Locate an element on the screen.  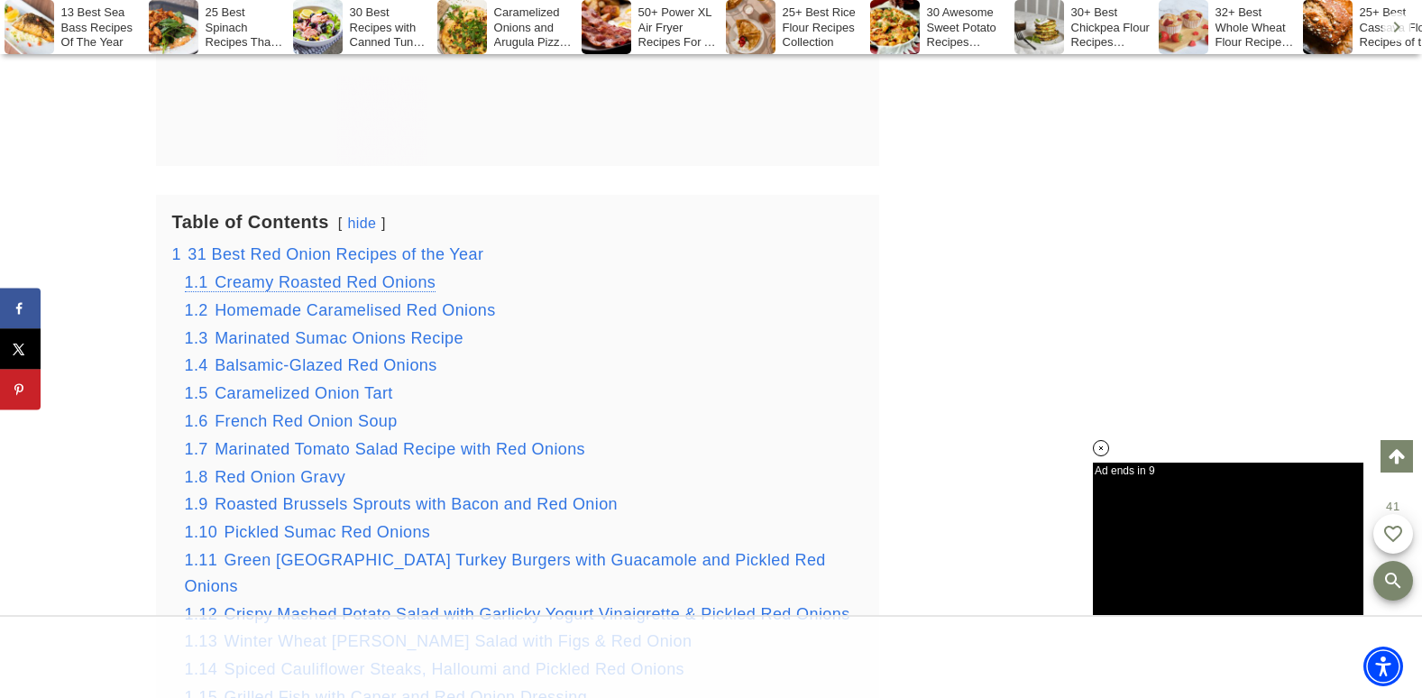
span: Pickled Sumac Red Onions is located at coordinates (327, 532).